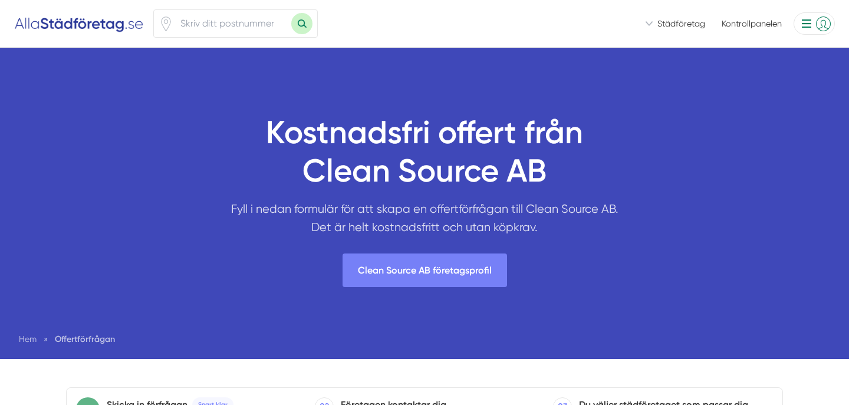  What do you see at coordinates (752, 24) in the screenshot?
I see `a: Kontrollpanelen` at bounding box center [752, 24].